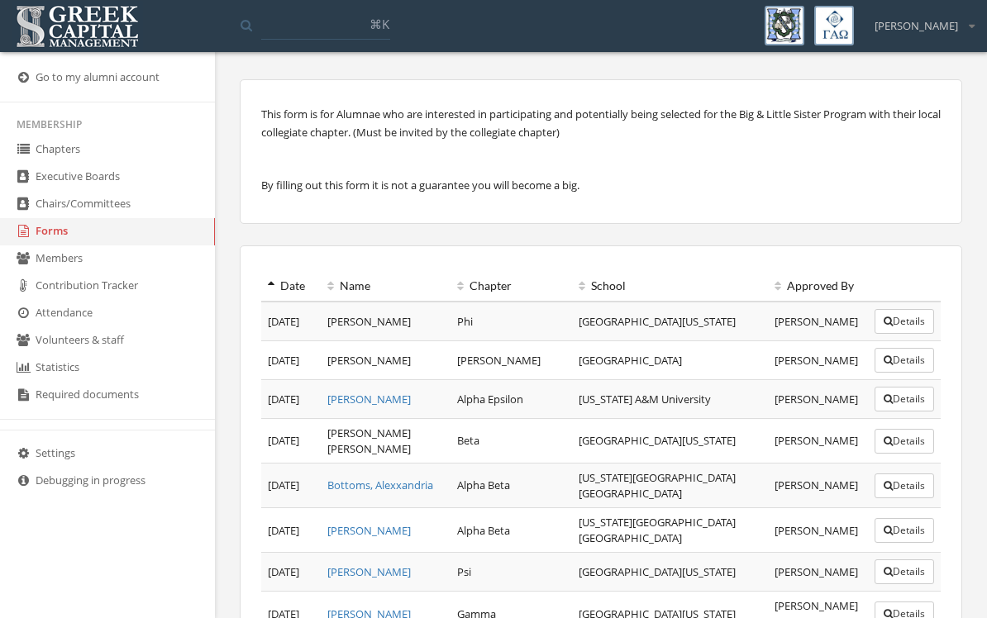  What do you see at coordinates (379, 24) in the screenshot?
I see `span: ⌘K` at bounding box center [379, 24].